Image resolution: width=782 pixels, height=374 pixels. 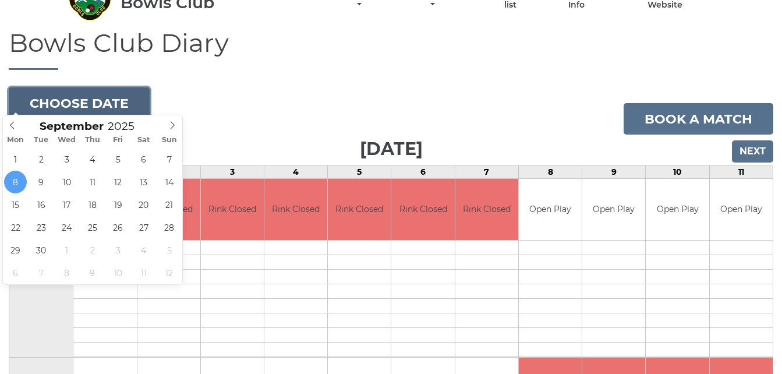 I want to click on span: September 18, 2025, so click(x=92, y=204).